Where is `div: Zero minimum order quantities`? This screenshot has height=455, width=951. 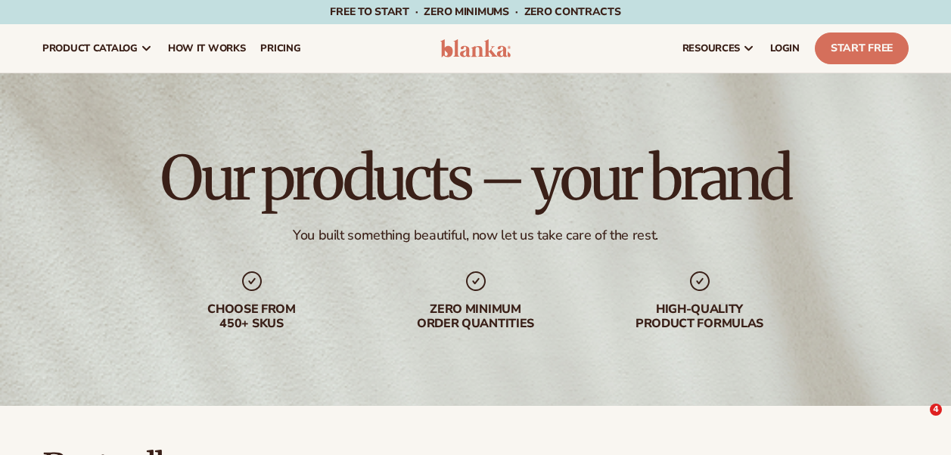
div: Zero minimum order quantities is located at coordinates (476, 317).